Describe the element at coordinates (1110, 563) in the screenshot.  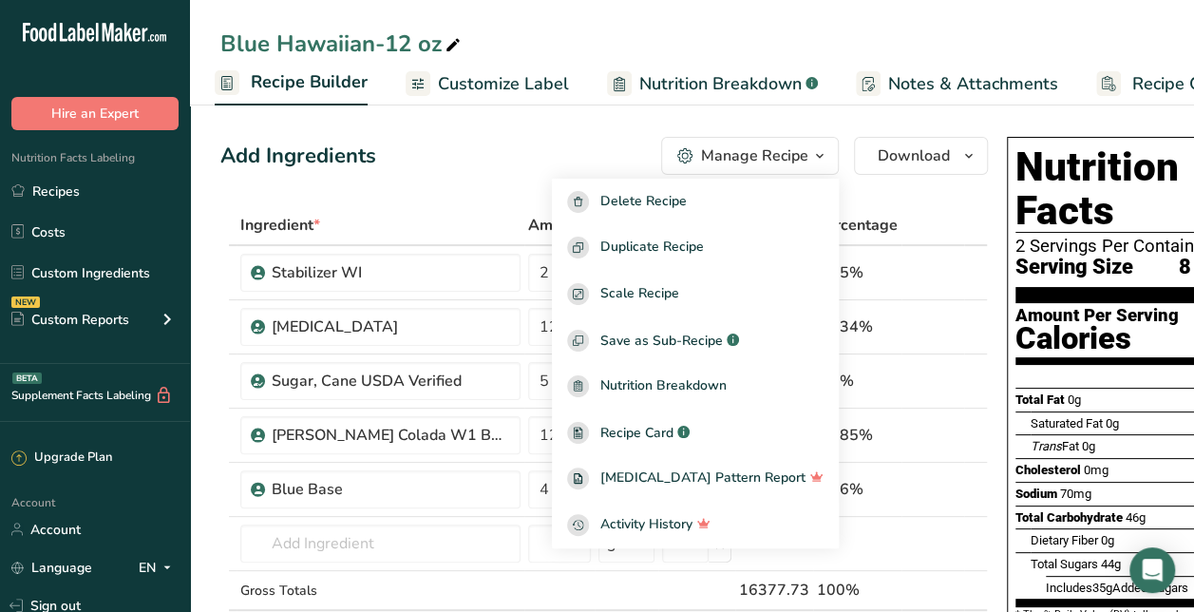
I see `span: 44g` at that location.